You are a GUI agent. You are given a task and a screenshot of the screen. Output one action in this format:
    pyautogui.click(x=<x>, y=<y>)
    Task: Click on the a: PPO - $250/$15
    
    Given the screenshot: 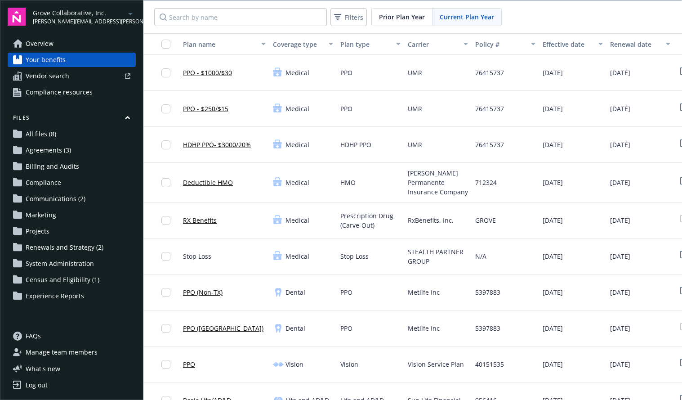 What is the action you would take?
    pyautogui.click(x=205, y=108)
    